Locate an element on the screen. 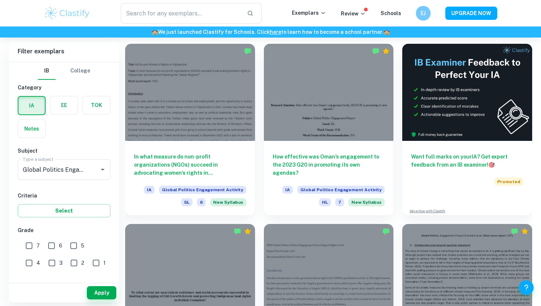  button: EE is located at coordinates (64, 105).